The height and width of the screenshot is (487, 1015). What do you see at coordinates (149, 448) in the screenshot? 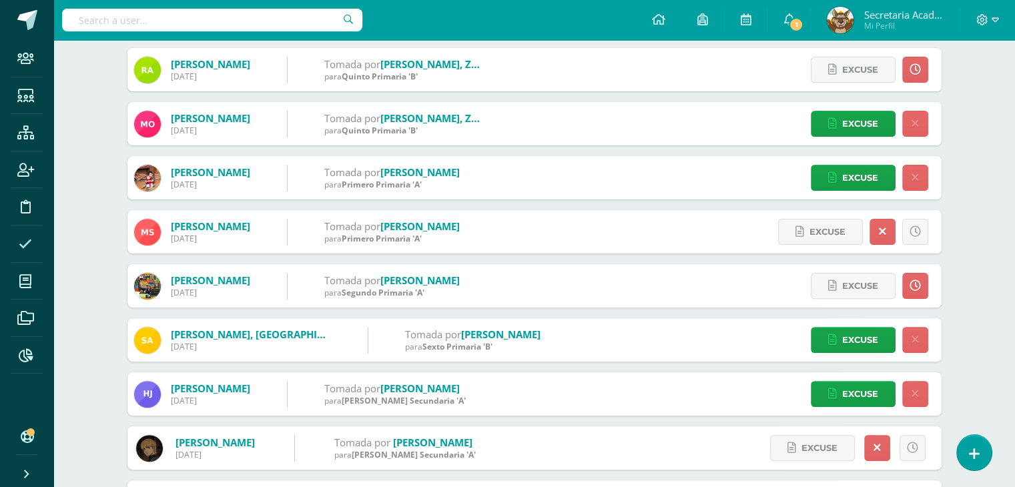
I see `img: 55a9125eb46728969024c287892dce90.png` at bounding box center [149, 448].